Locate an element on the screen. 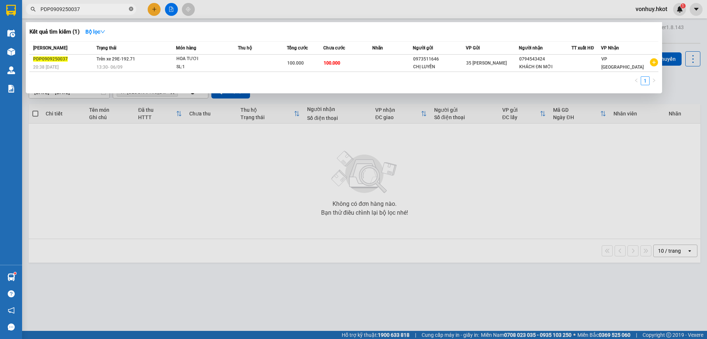  strong: Bộ lọc is located at coordinates (95, 32).